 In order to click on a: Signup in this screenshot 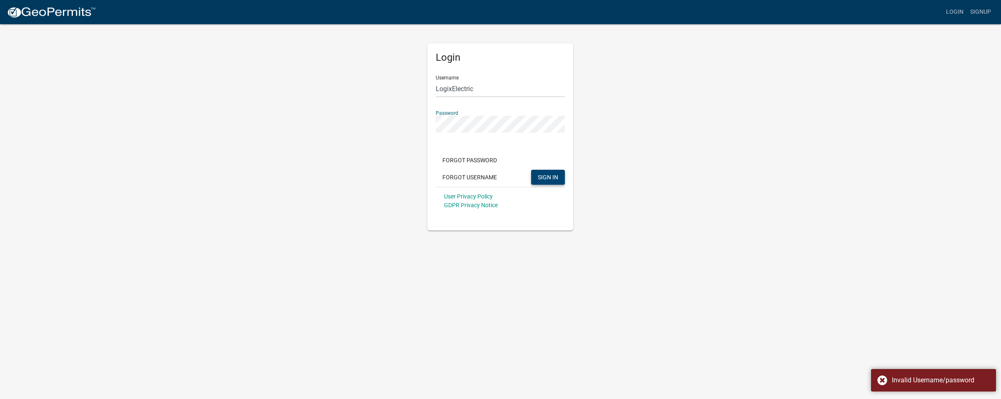, I will do `click(980, 12)`.